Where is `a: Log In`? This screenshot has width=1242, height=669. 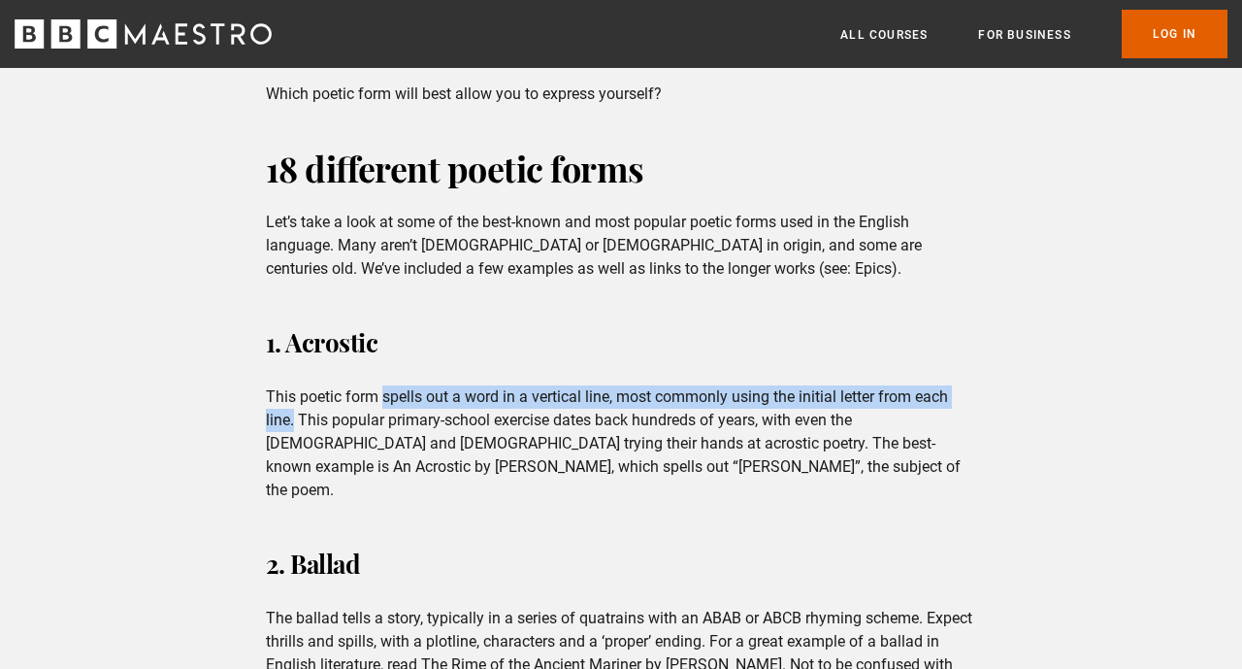
a: Log In is located at coordinates (1174, 34).